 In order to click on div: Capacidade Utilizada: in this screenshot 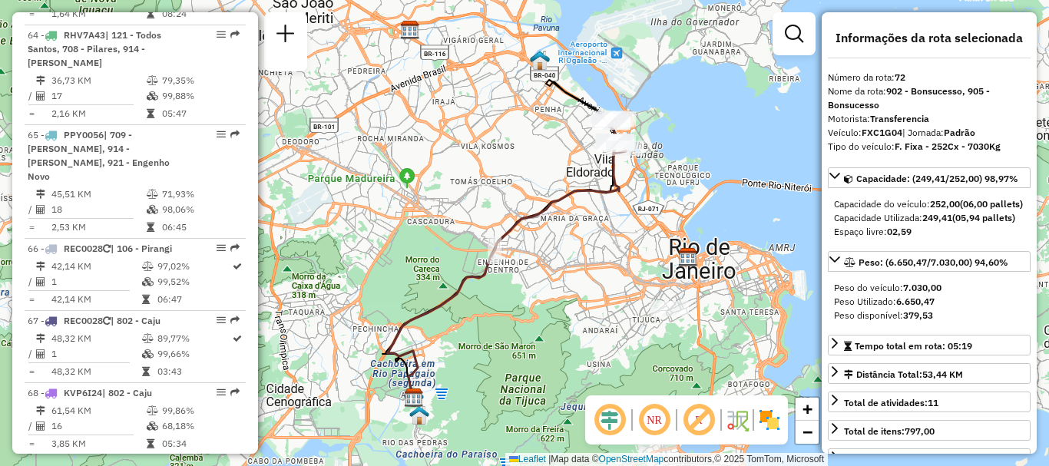, I will do `click(929, 218)`.